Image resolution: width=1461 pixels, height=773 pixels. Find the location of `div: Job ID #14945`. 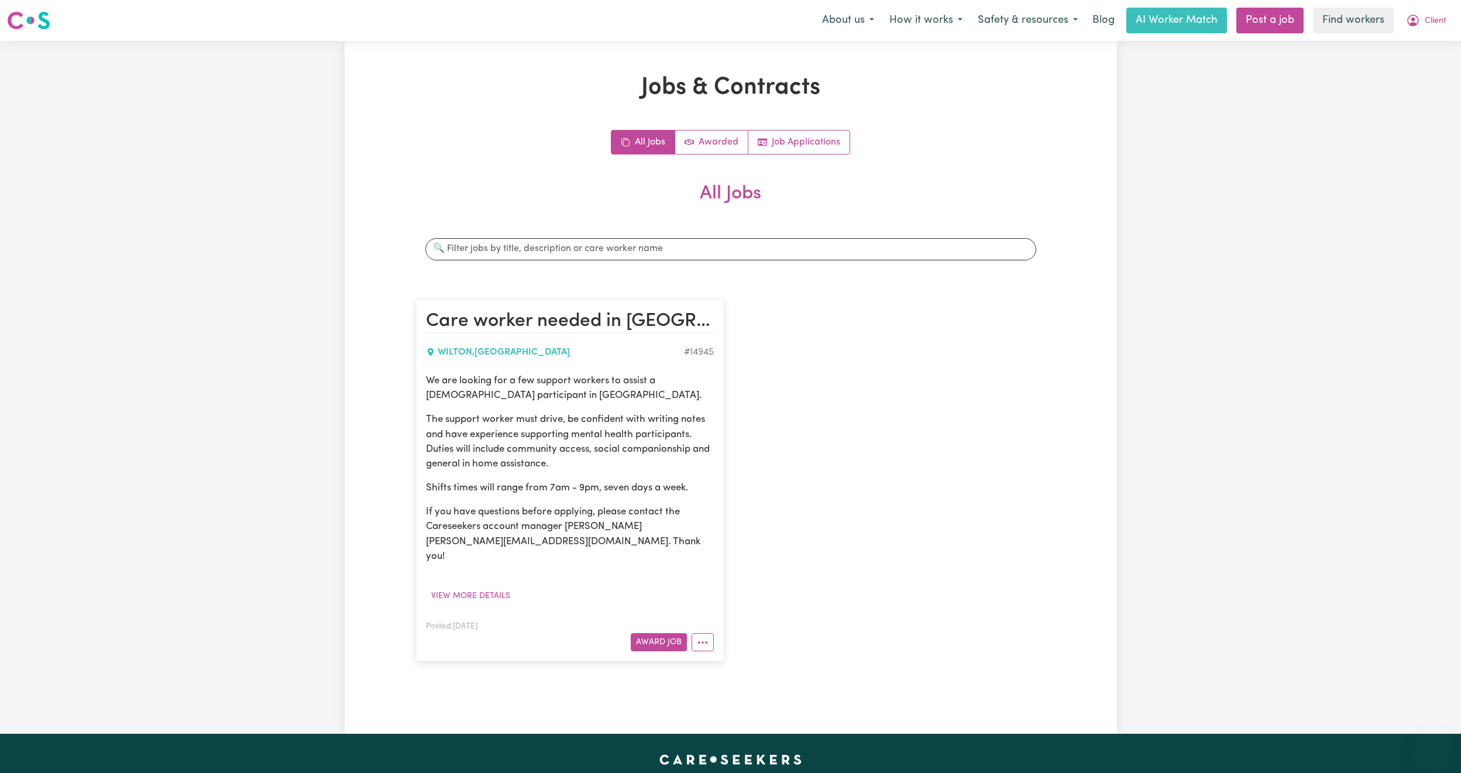

div: Job ID #14945 is located at coordinates (698, 352).